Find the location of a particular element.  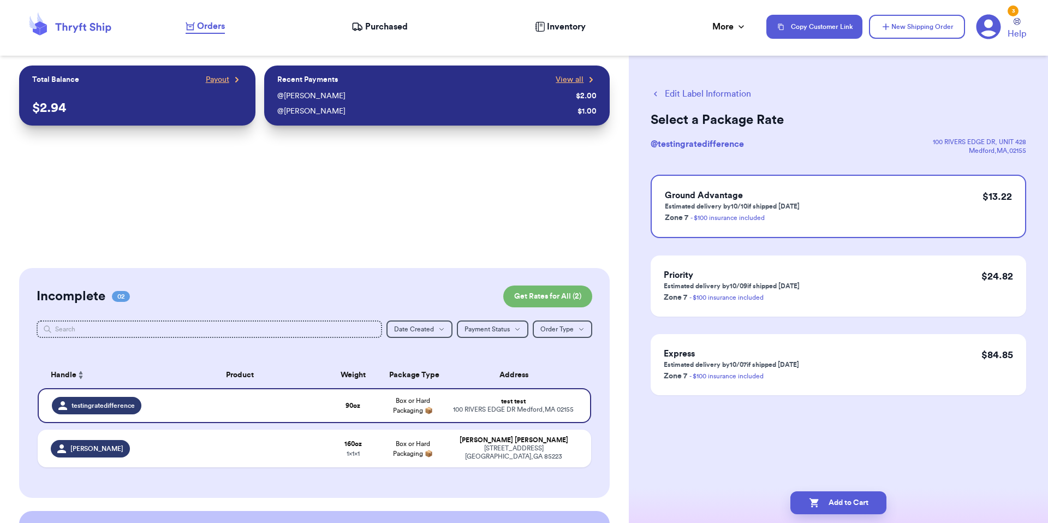

th: Product is located at coordinates (240, 375).